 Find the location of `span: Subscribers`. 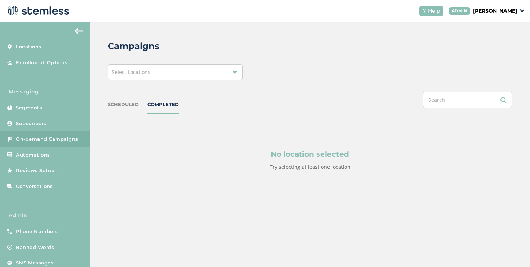

span: Subscribers is located at coordinates (31, 124).